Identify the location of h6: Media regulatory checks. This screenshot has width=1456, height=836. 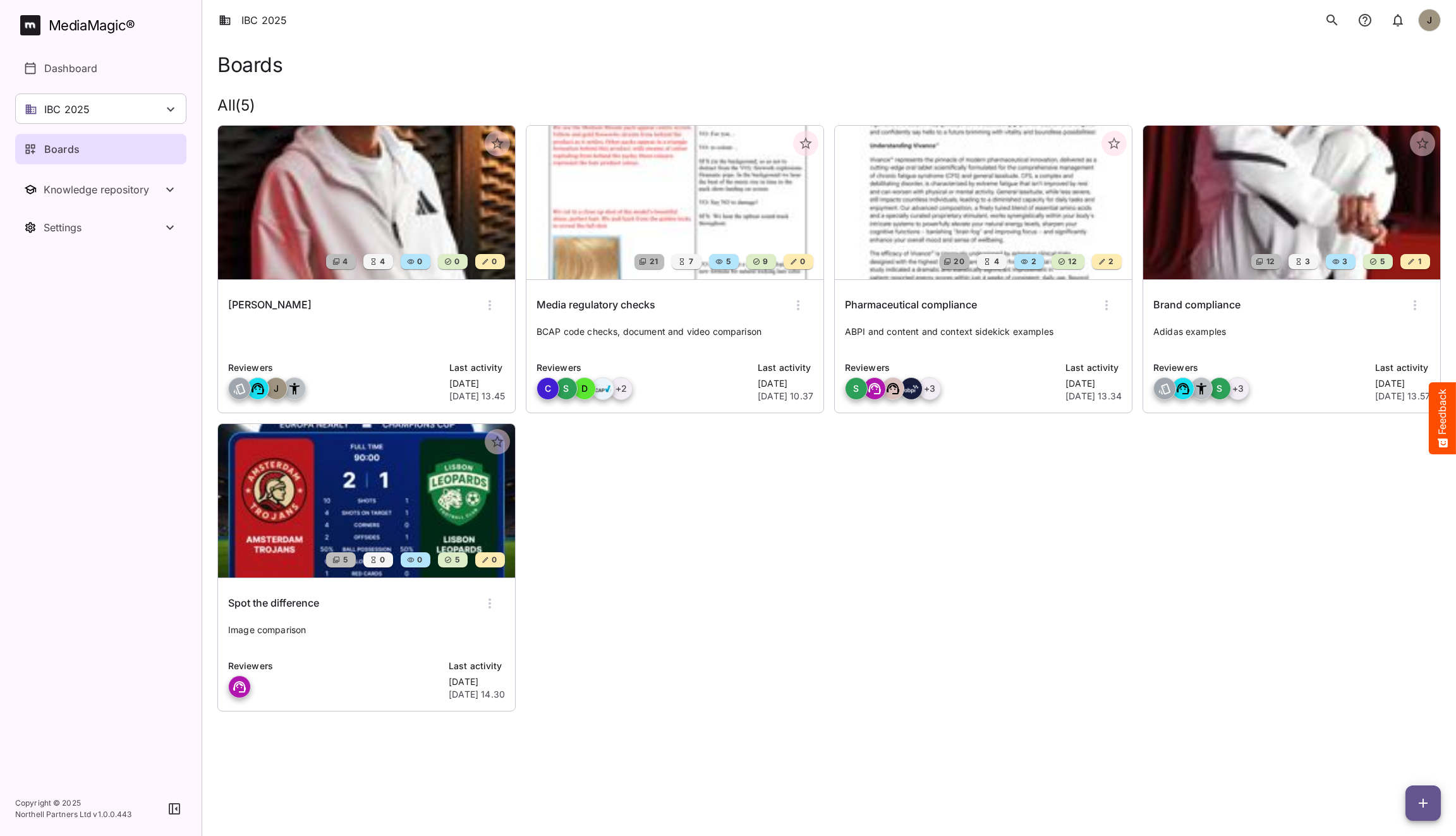
(596, 305).